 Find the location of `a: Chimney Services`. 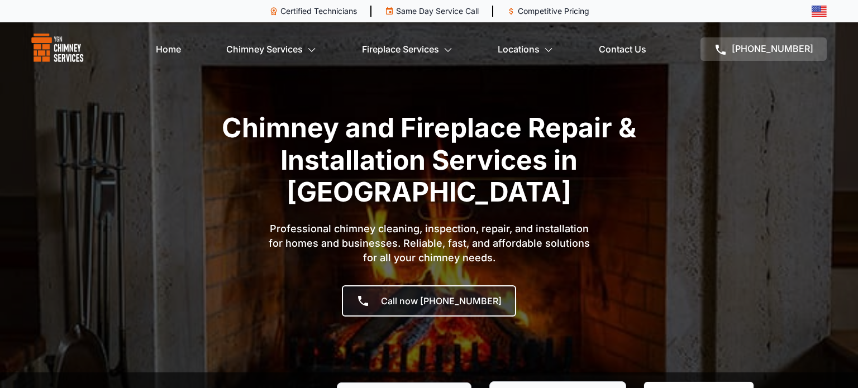

a: Chimney Services is located at coordinates (271, 49).